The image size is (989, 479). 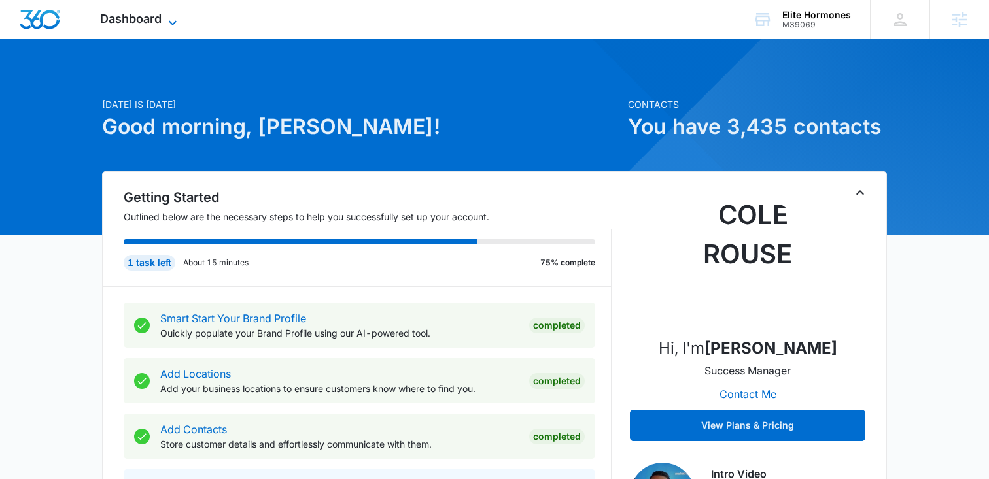 I want to click on p: Store customer details and effortlessly communicate with them., so click(x=339, y=444).